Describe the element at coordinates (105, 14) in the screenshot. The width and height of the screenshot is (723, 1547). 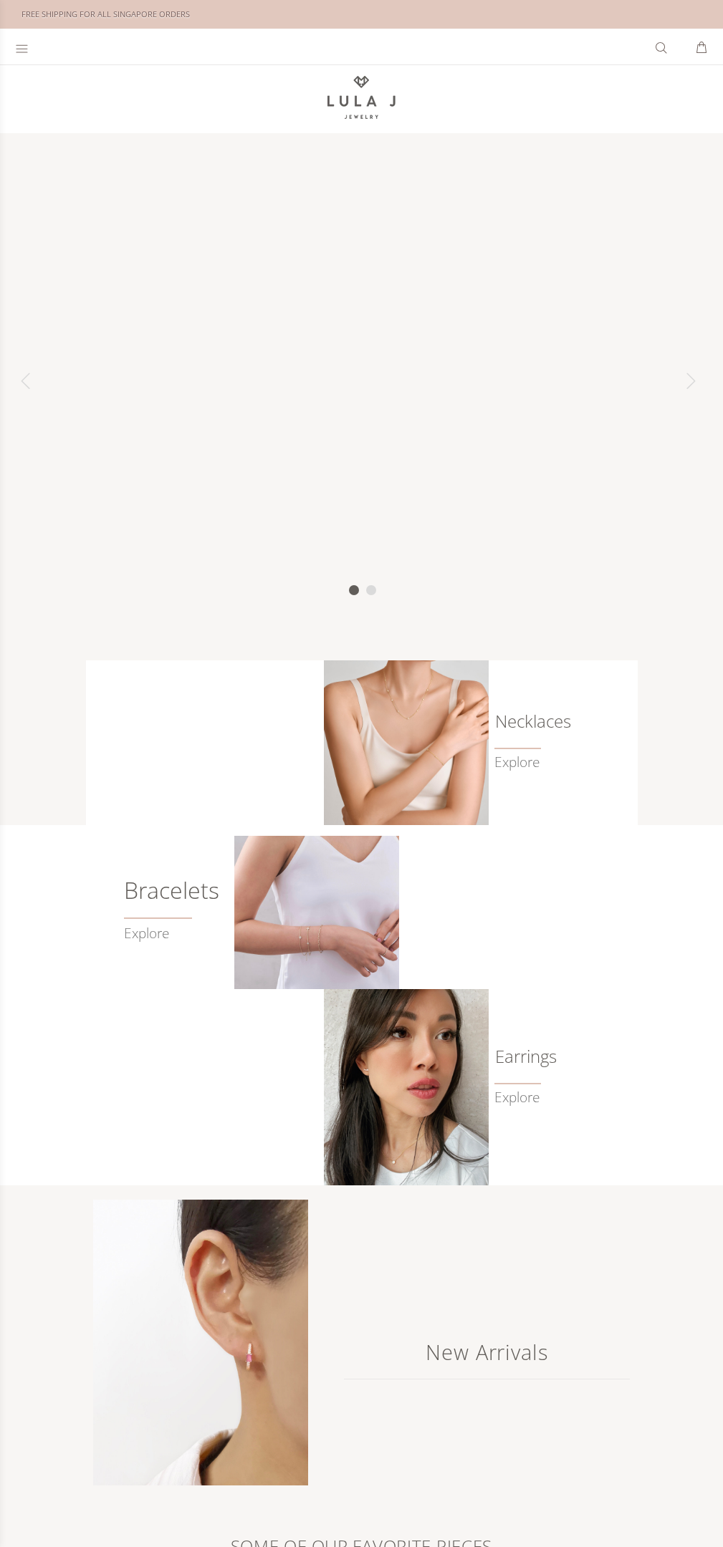
I see `div: FREE SHIPPING FOR ALL SINGAPORE ORDERS` at that location.